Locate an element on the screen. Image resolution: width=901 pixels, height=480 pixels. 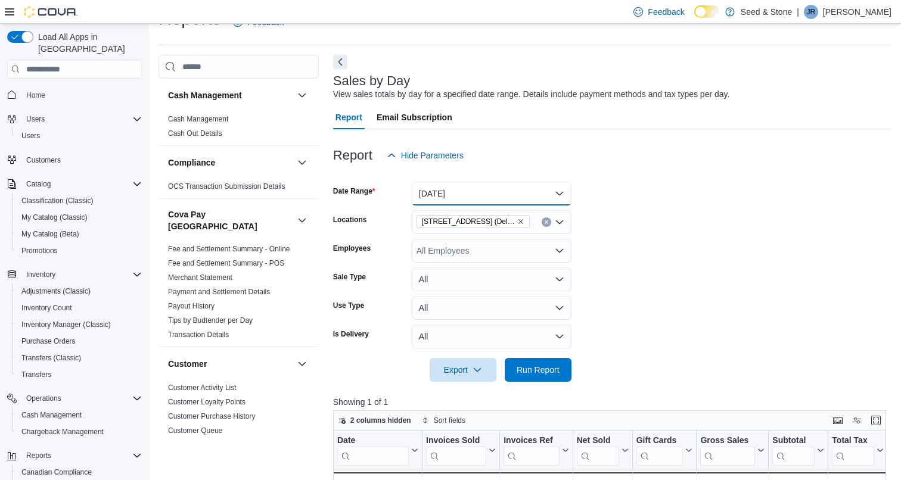
button: Classification (Classic) is located at coordinates (79, 201).